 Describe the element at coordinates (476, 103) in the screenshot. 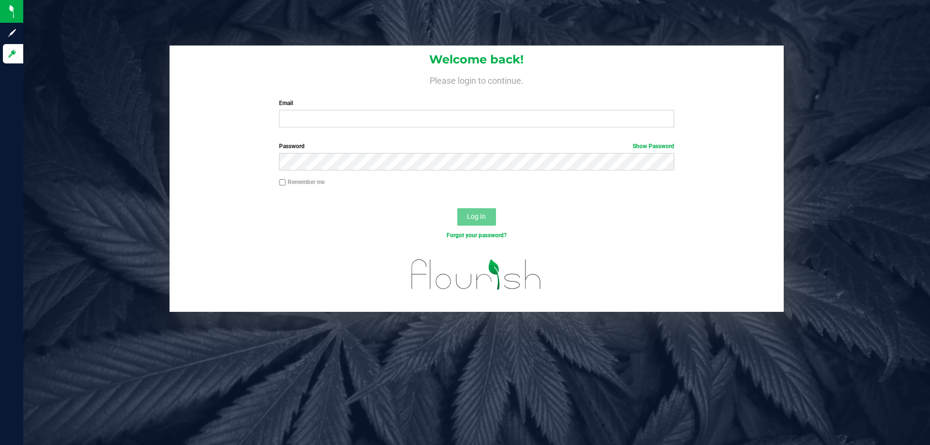

I see `label: Email` at that location.